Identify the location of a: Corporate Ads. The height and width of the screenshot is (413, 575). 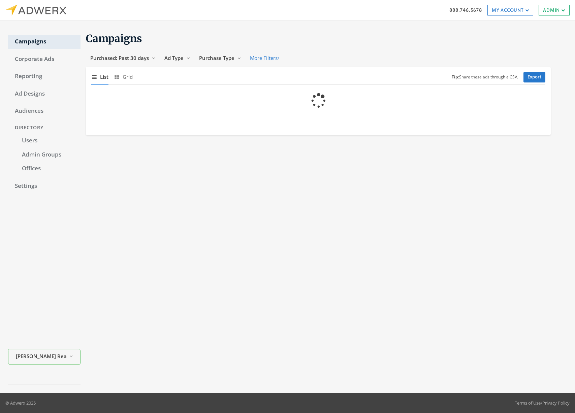
(44, 59).